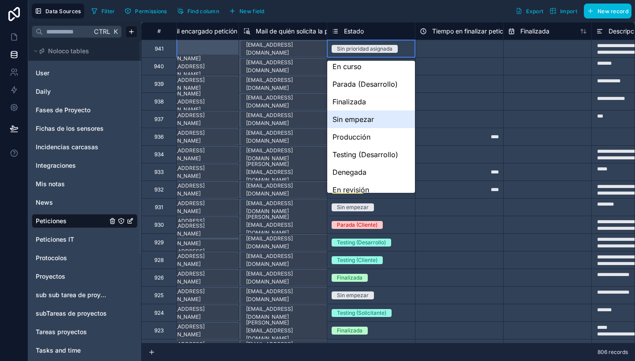  What do you see at coordinates (159, 190) in the screenshot?
I see `div: 932` at bounding box center [159, 190].